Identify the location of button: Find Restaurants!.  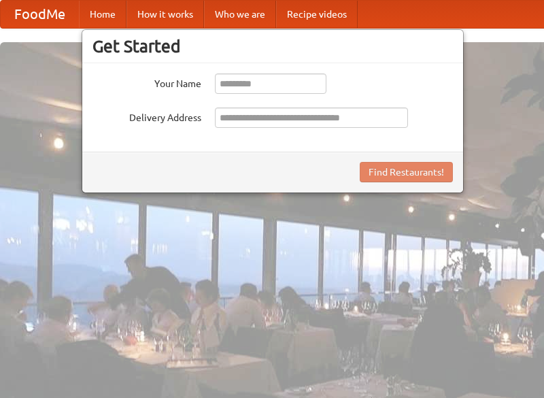
(406, 172).